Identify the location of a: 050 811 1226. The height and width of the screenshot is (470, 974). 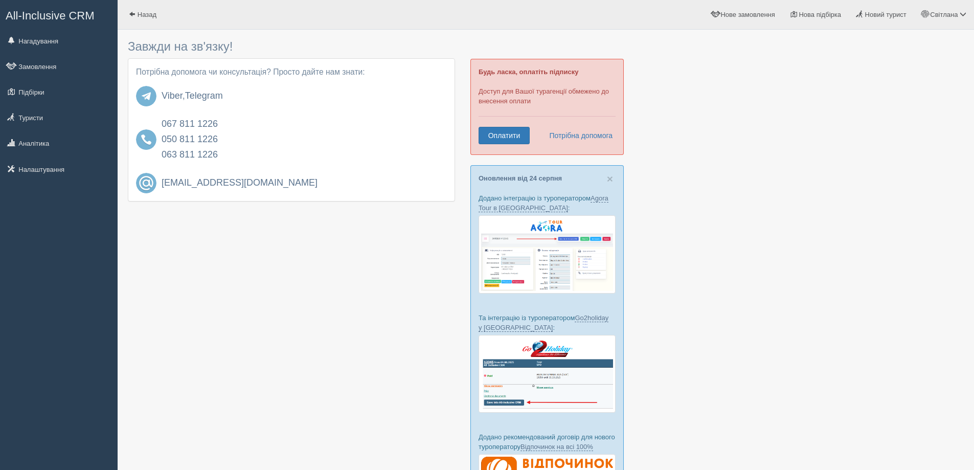
(190, 139).